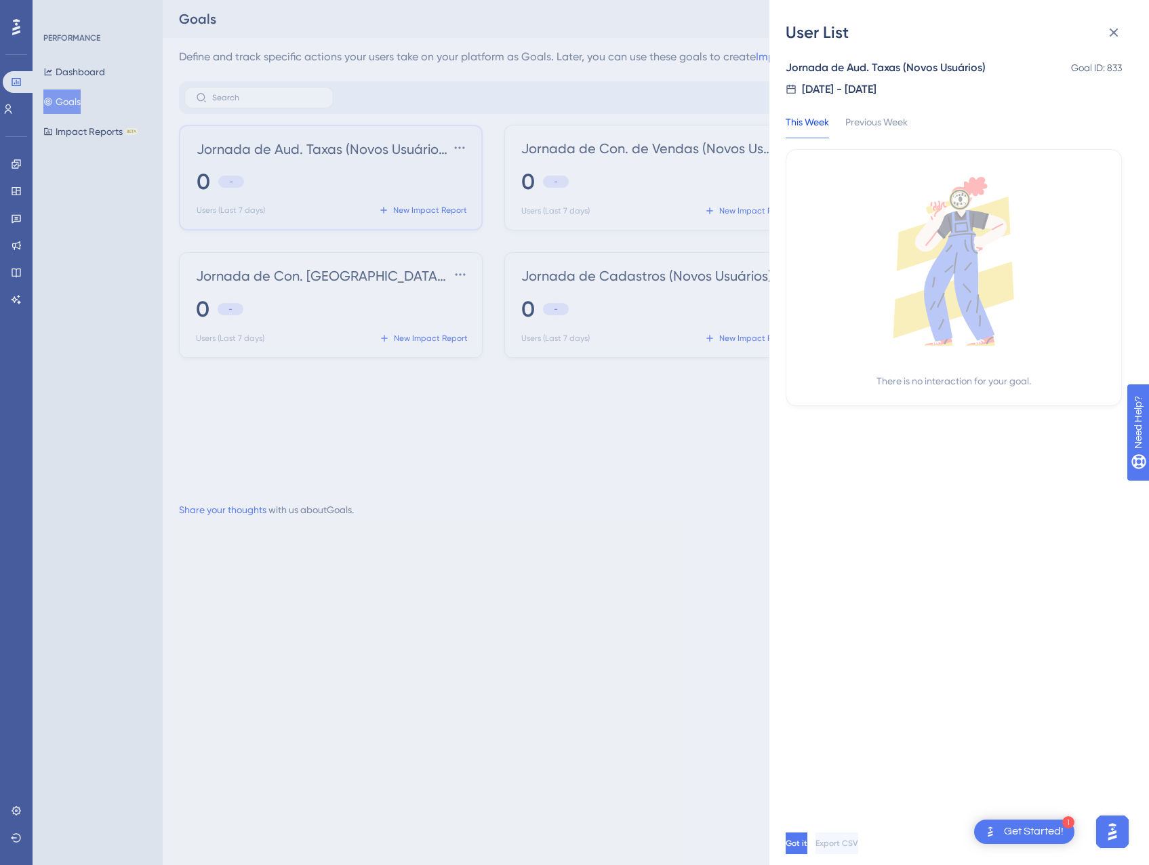 The image size is (1149, 865). I want to click on div: Get Started!, so click(1033, 831).